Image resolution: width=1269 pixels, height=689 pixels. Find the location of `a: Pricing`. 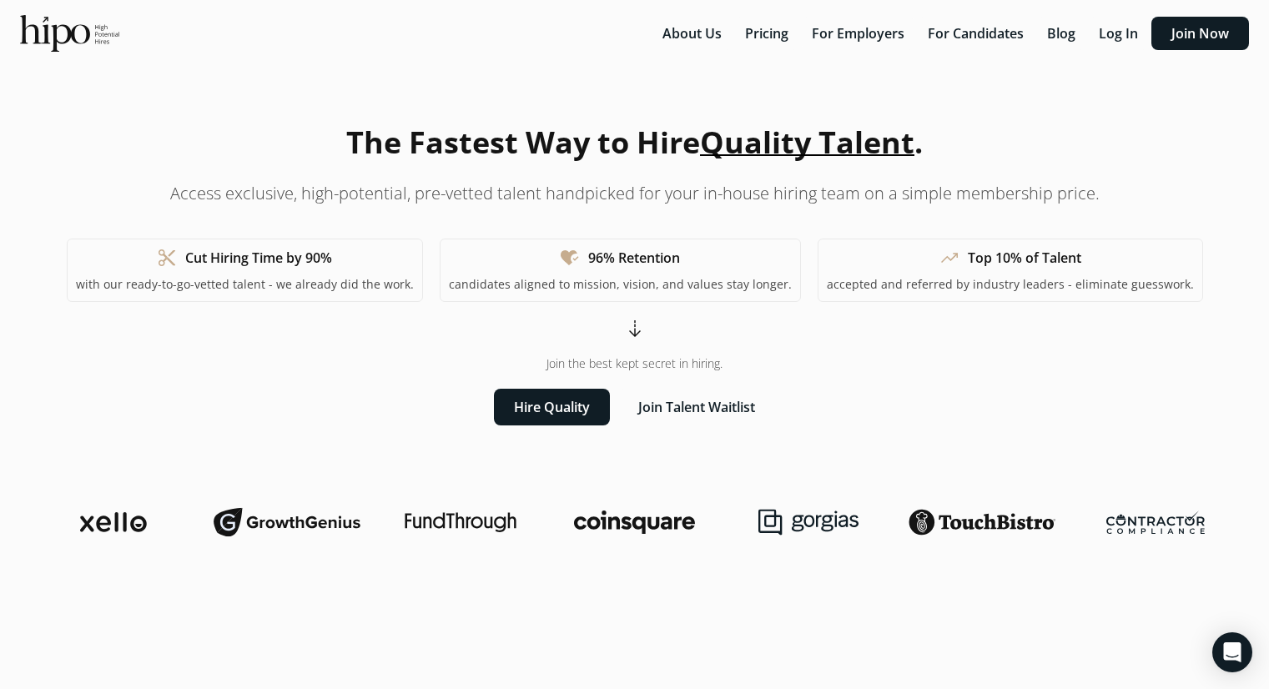

a: Pricing is located at coordinates (769, 33).